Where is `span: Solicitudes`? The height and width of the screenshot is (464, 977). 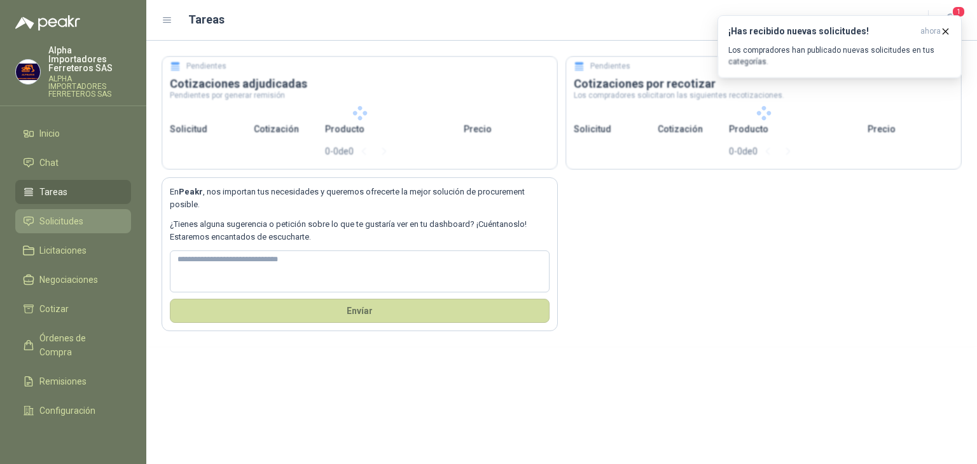 span: Solicitudes is located at coordinates (61, 221).